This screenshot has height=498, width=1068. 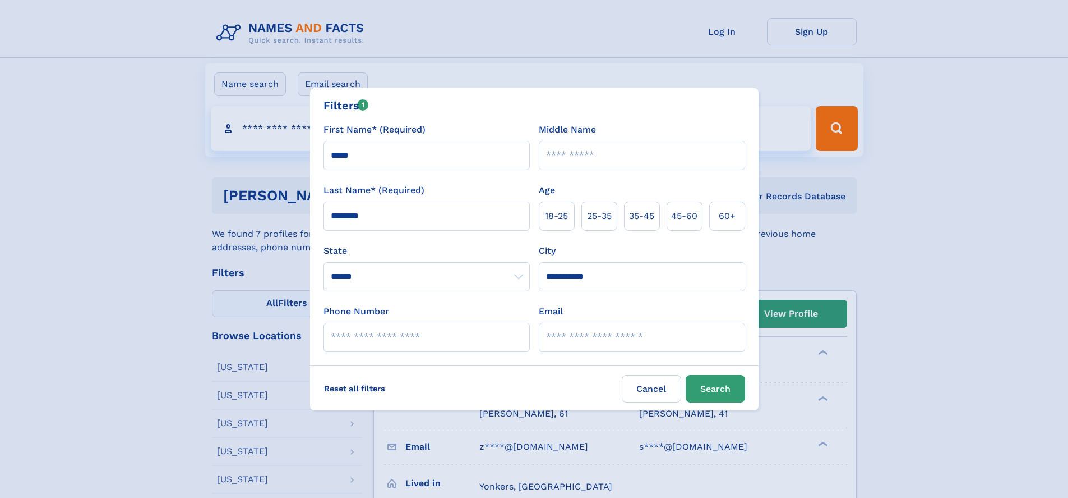 I want to click on label: State, so click(x=427, y=251).